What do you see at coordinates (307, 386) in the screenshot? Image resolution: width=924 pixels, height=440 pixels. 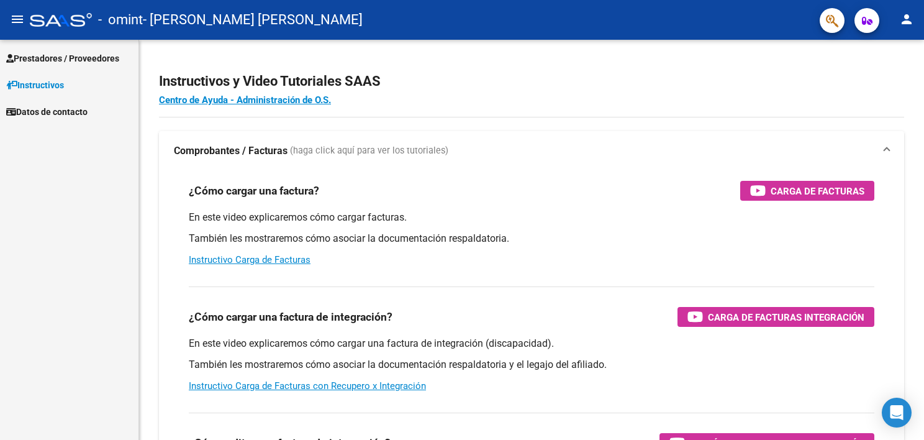 I see `a: Instructivo Carga de Facturas con Recupero x Integración` at bounding box center [307, 386].